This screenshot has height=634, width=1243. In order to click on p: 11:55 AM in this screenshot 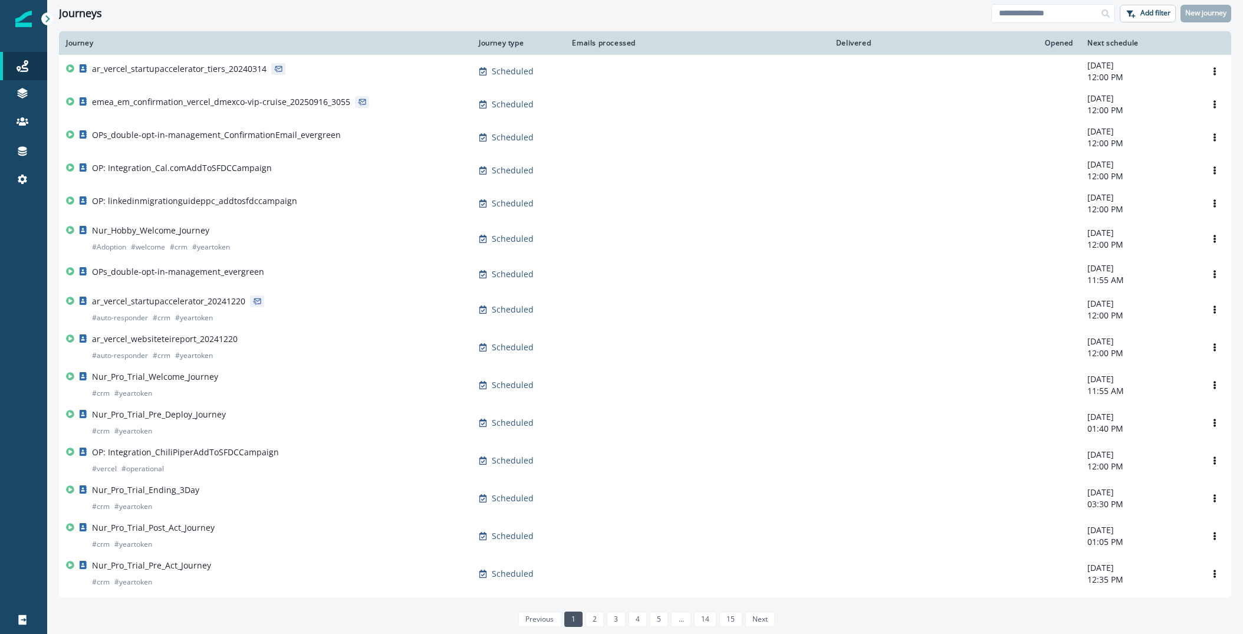, I will do `click(1139, 391)`.